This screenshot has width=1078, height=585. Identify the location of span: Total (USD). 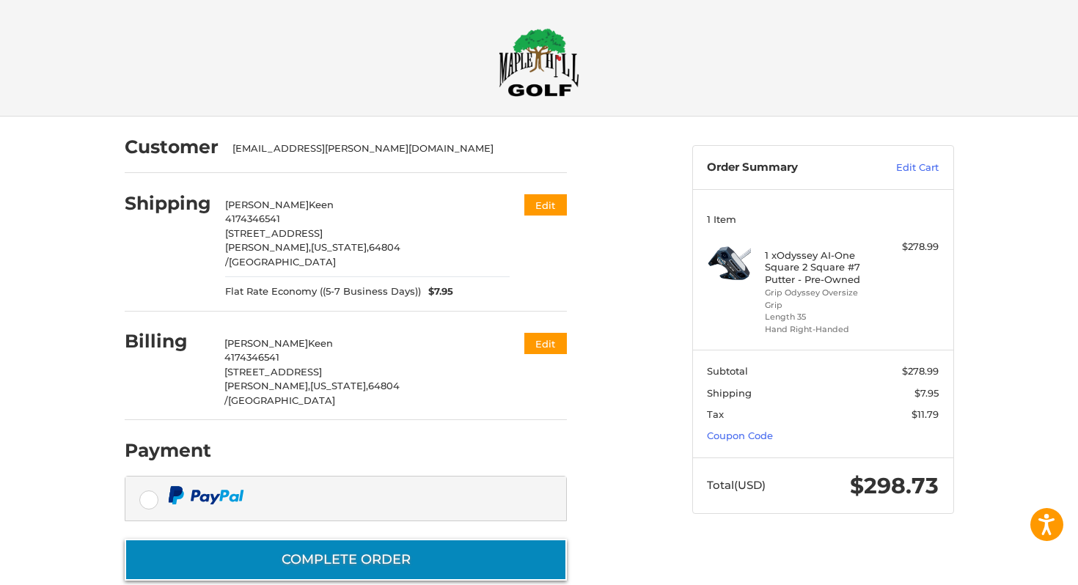
(736, 485).